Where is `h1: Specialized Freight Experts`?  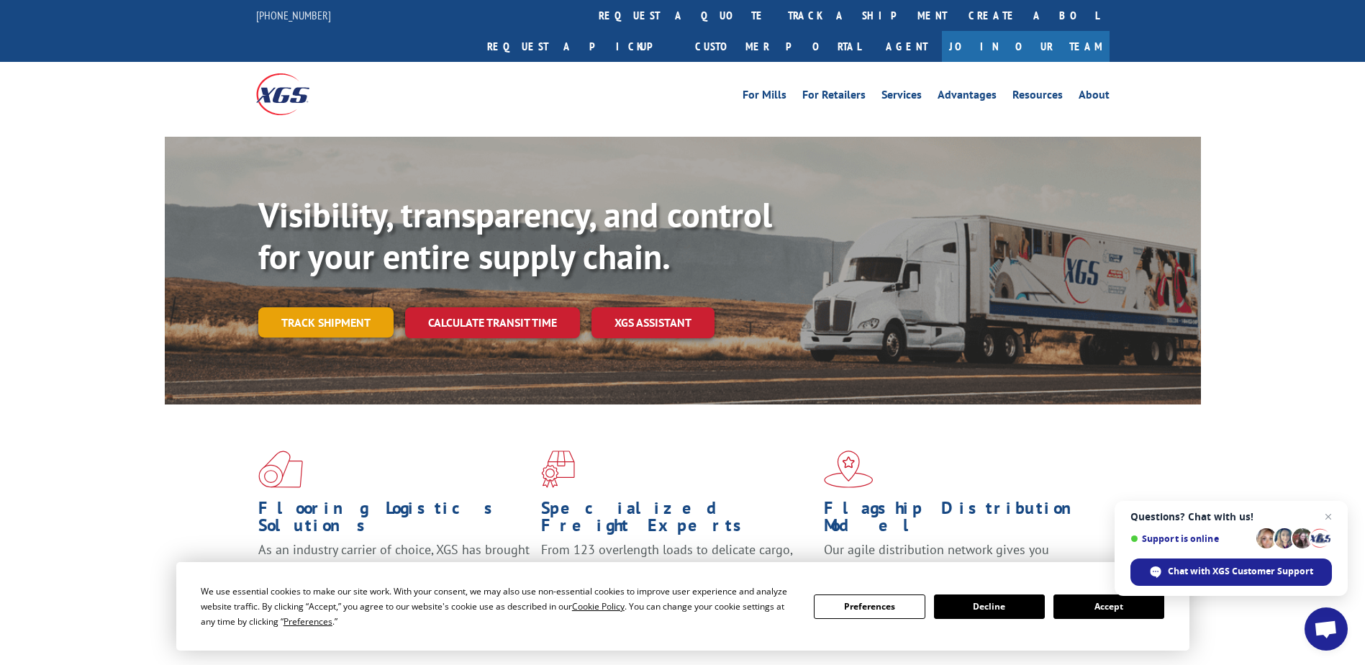 h1: Specialized Freight Experts is located at coordinates (677, 520).